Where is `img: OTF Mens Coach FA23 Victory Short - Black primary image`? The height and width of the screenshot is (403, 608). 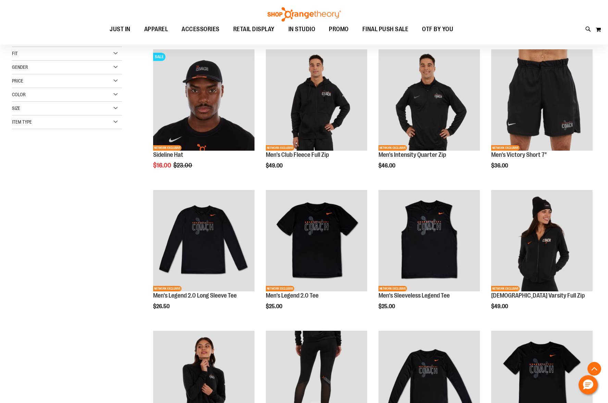 img: OTF Mens Coach FA23 Victory Short - Black primary image is located at coordinates (542, 100).